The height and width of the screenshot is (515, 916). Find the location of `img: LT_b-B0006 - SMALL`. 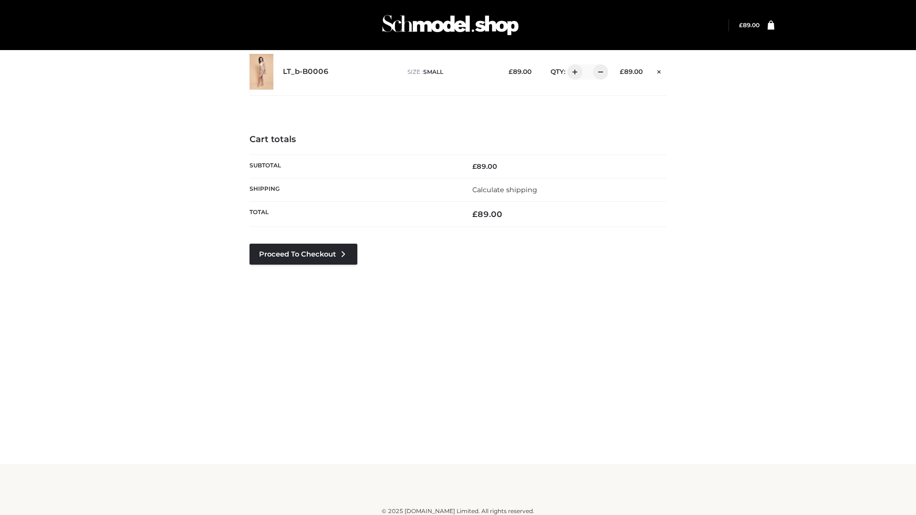

img: LT_b-B0006 - SMALL is located at coordinates (262, 72).